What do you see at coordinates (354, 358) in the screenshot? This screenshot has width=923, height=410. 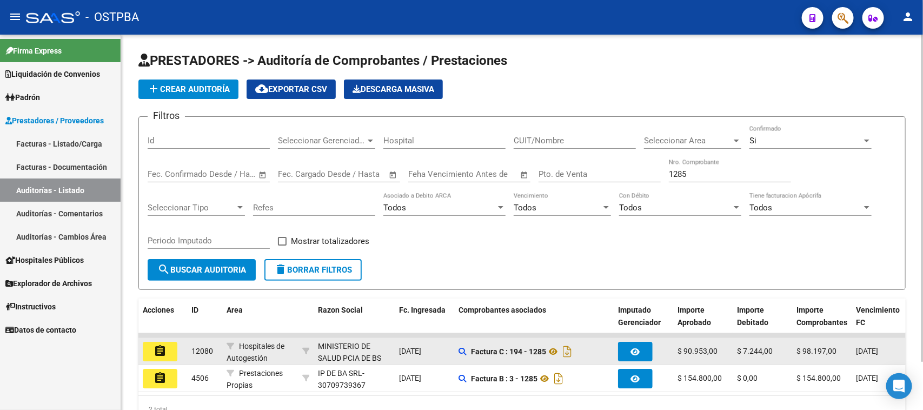 I see `div: MINISTERIO DE SALUD PCIA DE BS AS` at bounding box center [354, 358].